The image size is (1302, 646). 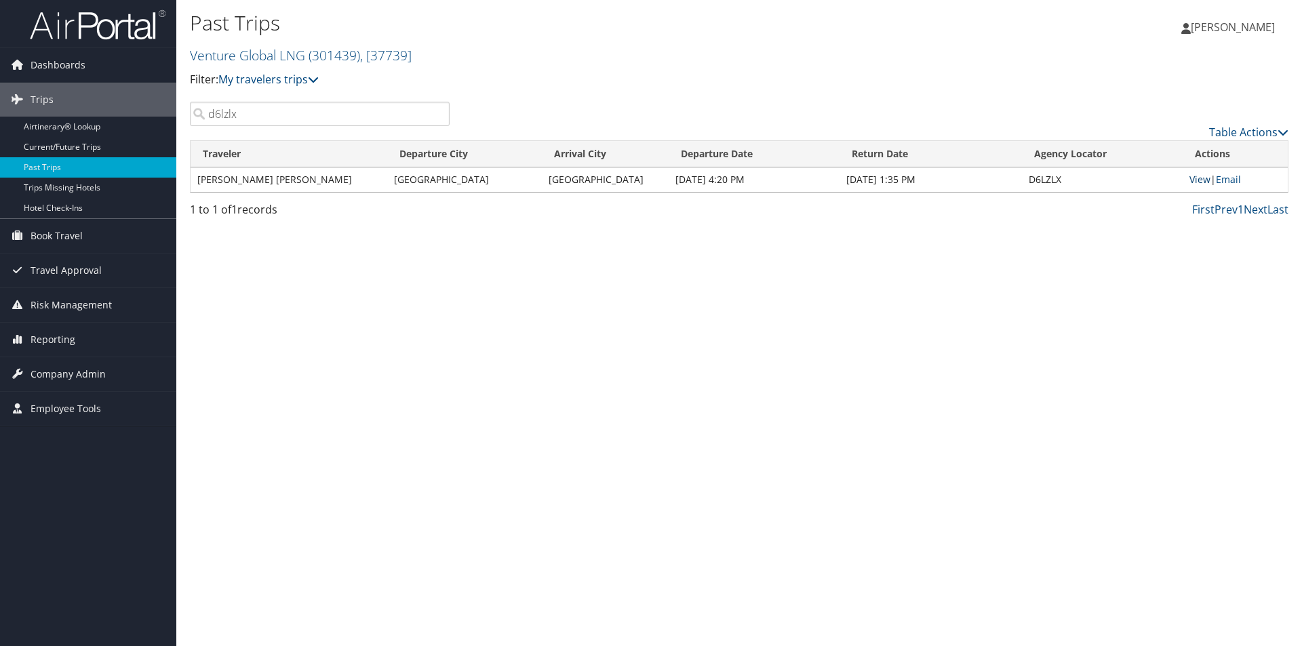 I want to click on th: Departure Date: activate to sort column ascending, so click(x=754, y=154).